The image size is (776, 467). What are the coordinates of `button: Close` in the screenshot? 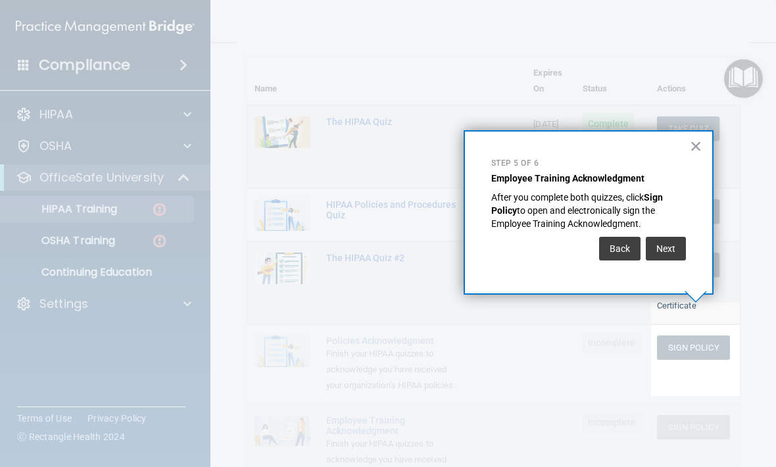 It's located at (696, 146).